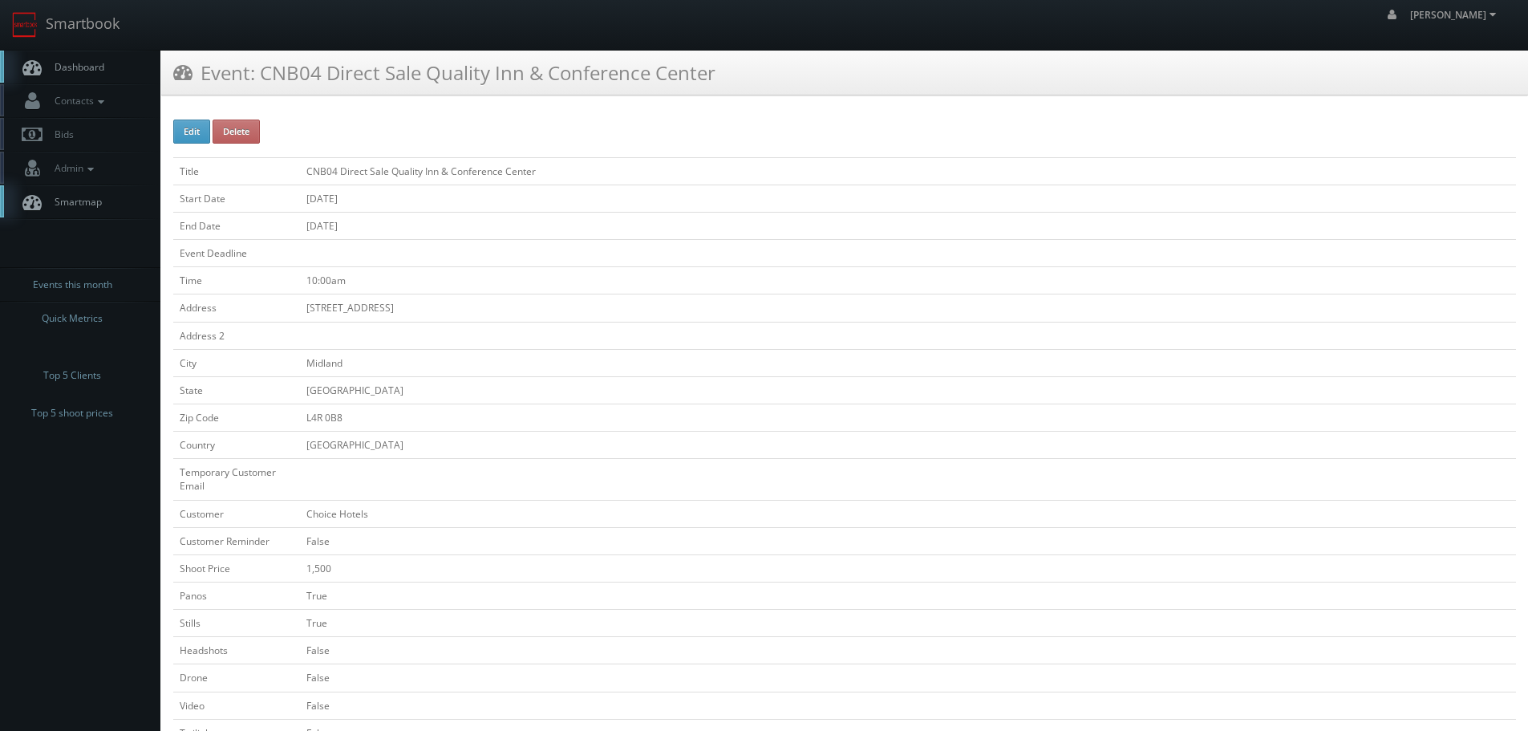  Describe the element at coordinates (72, 375) in the screenshot. I see `span: Top 5 Clients` at that location.